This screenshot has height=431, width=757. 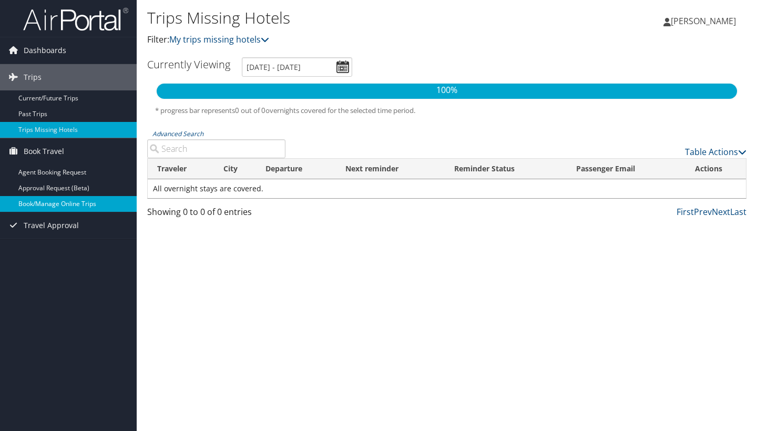 What do you see at coordinates (44, 151) in the screenshot?
I see `span: Book Travel` at bounding box center [44, 151].